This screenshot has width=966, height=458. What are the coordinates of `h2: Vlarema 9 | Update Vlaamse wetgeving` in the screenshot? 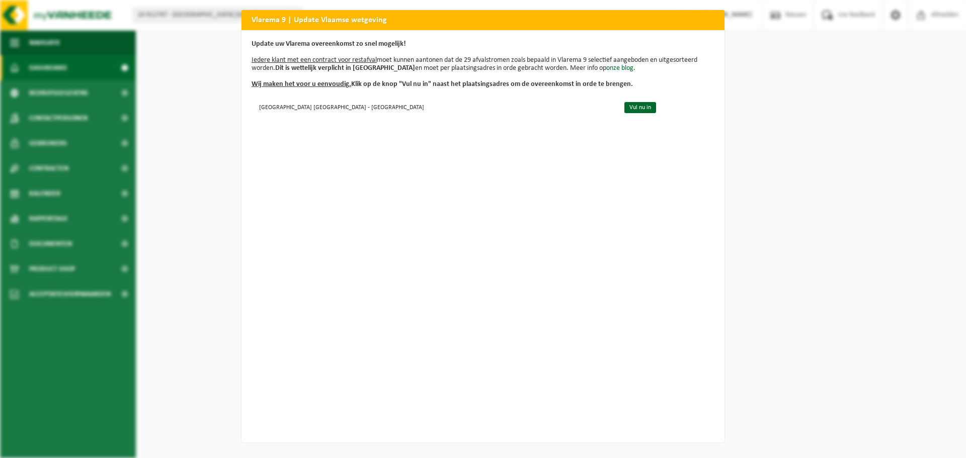 It's located at (483, 20).